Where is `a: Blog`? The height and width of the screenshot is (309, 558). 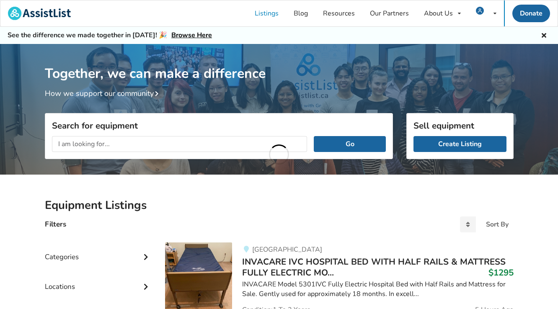
a: Blog is located at coordinates (301, 13).